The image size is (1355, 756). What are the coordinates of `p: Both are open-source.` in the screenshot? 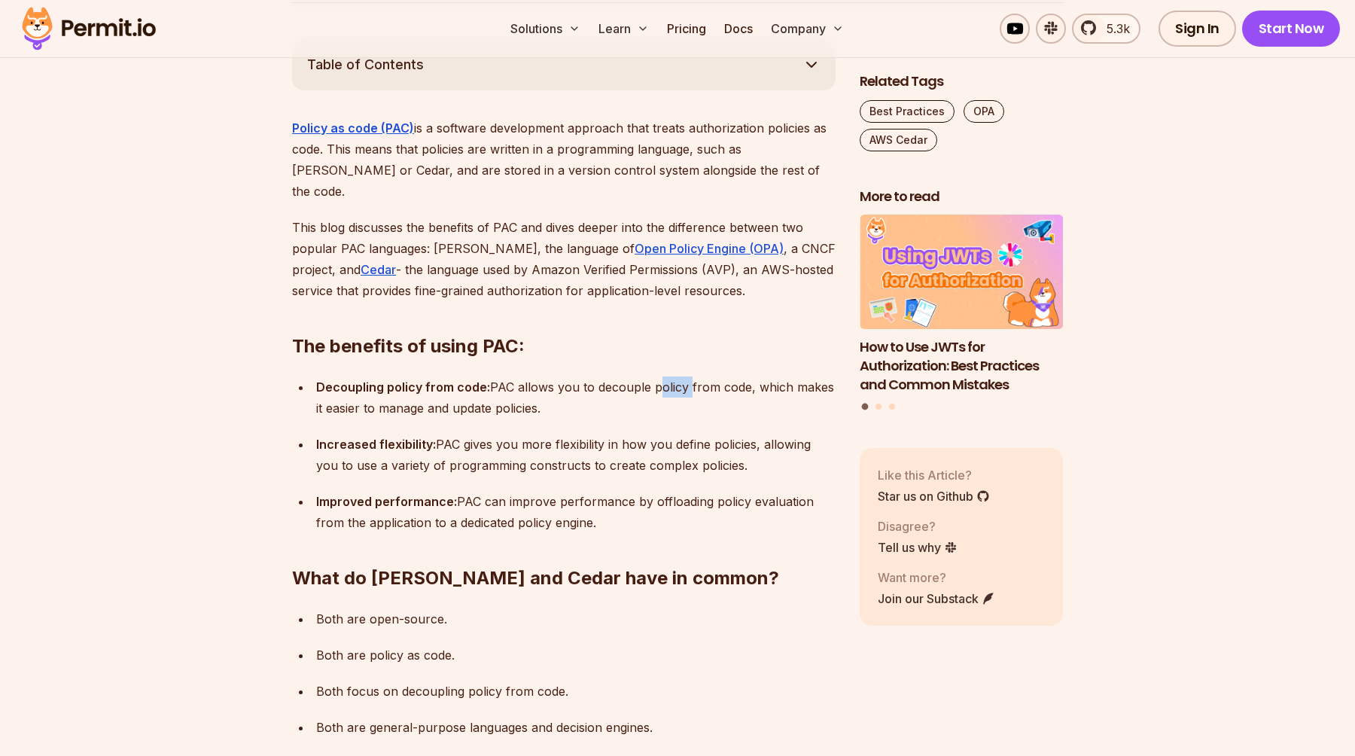 It's located at (576, 619).